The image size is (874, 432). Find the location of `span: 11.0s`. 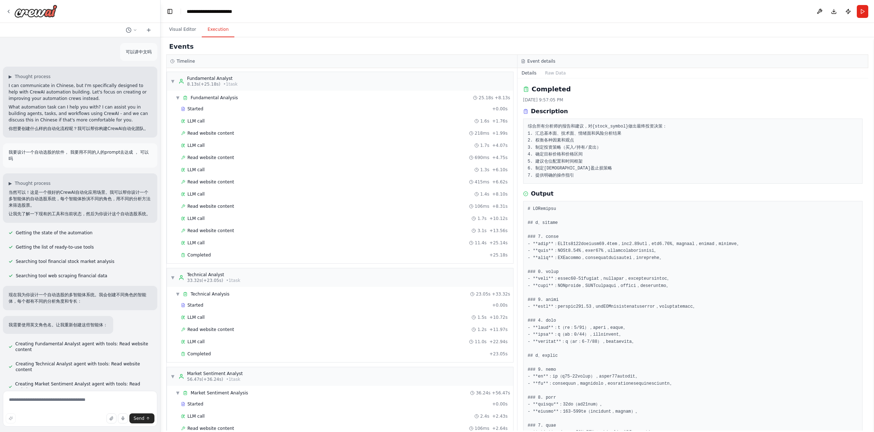

span: 11.0s is located at coordinates (480, 342).